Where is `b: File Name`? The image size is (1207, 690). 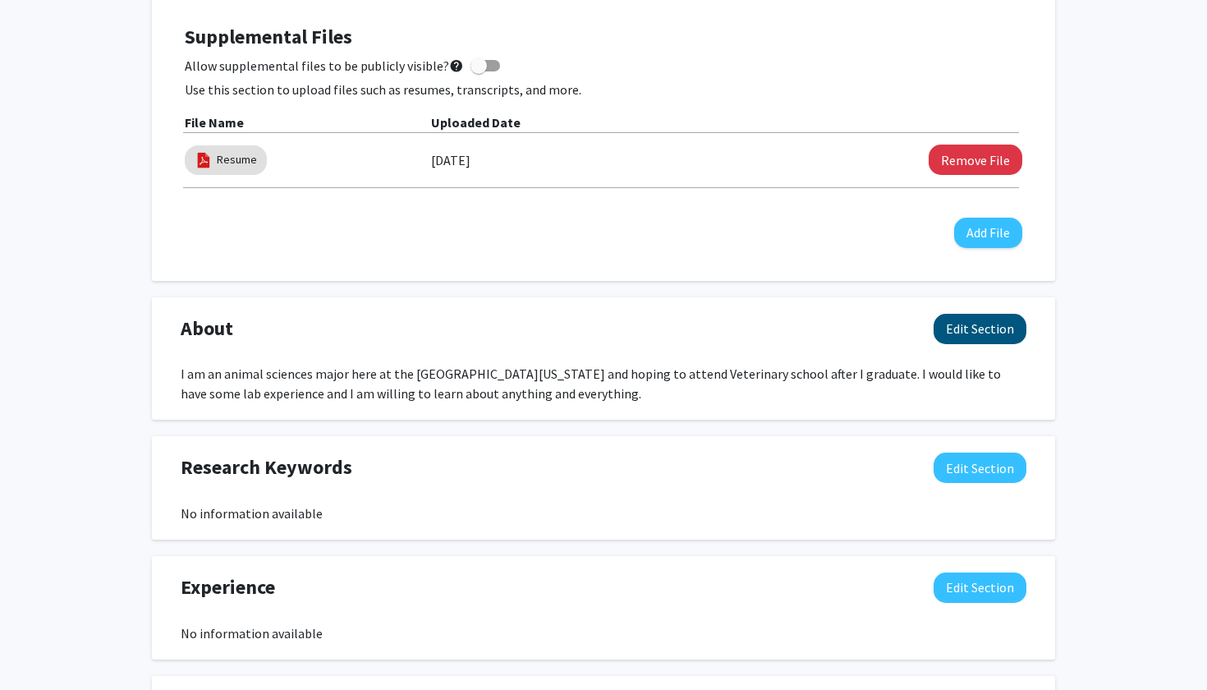
b: File Name is located at coordinates (214, 122).